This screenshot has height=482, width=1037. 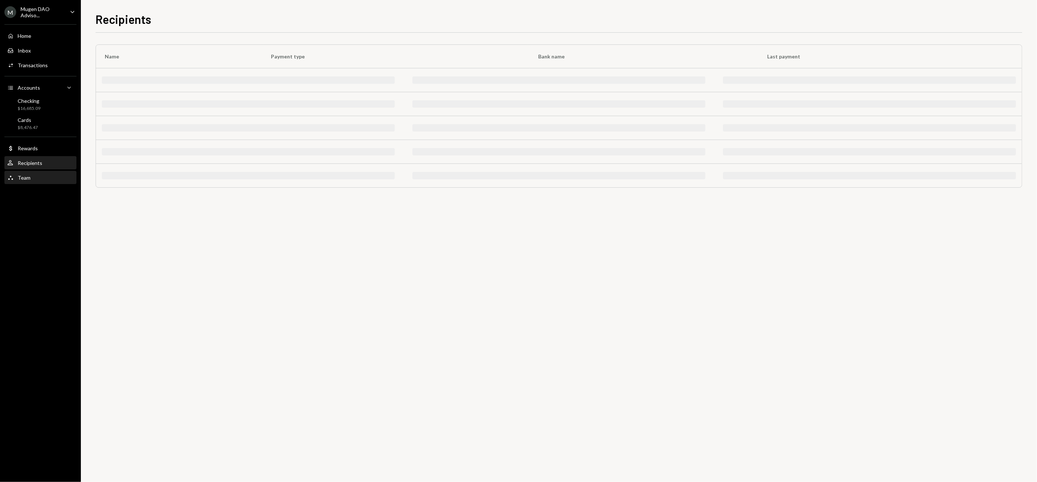 I want to click on a: Checking$16,685.09, so click(x=40, y=104).